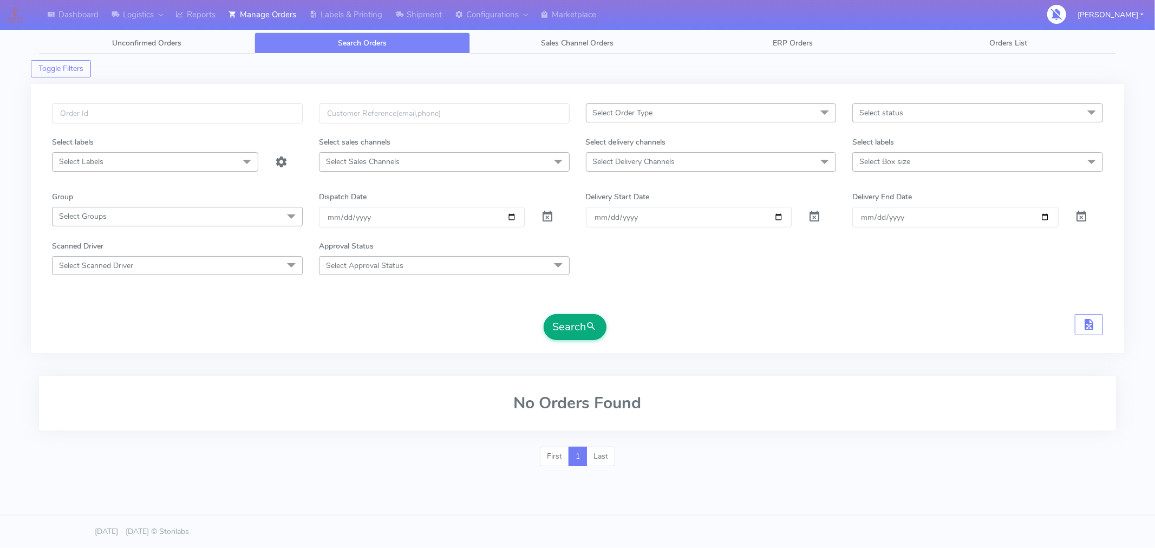 Image resolution: width=1155 pixels, height=548 pixels. Describe the element at coordinates (343, 197) in the screenshot. I see `label: Dispatch Date` at that location.